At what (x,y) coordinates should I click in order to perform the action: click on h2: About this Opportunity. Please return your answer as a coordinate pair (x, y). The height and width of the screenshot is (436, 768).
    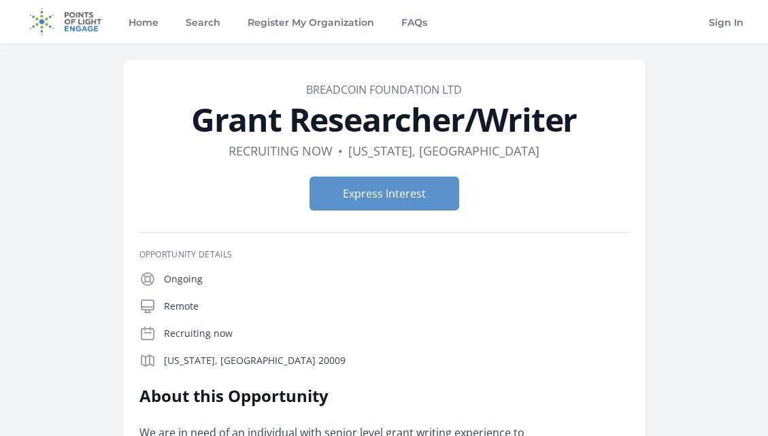
    Looking at the image, I should click on (338, 396).